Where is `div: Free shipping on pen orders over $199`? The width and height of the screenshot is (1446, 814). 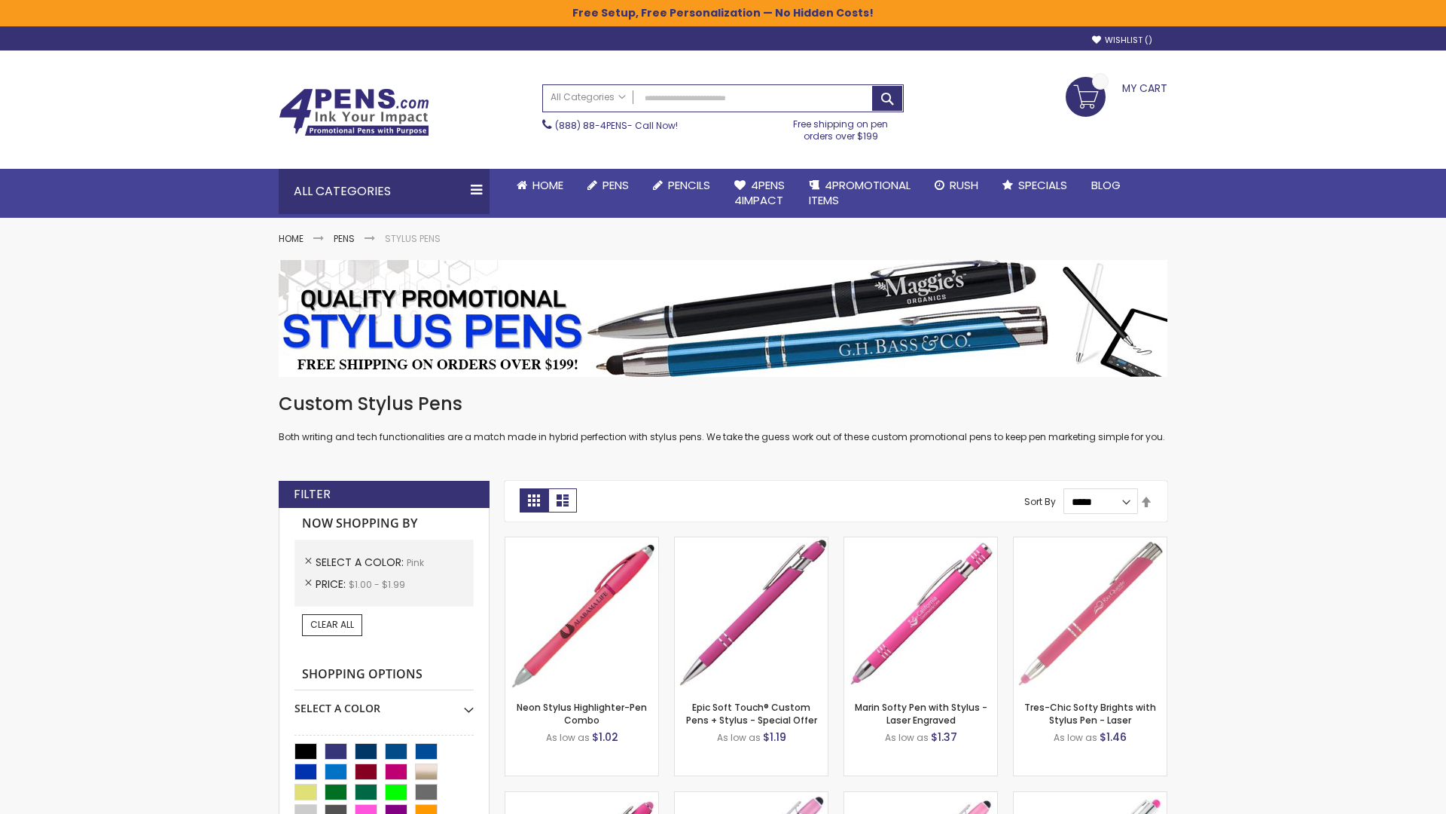
div: Free shipping on pen orders over $199 is located at coordinates (842, 127).